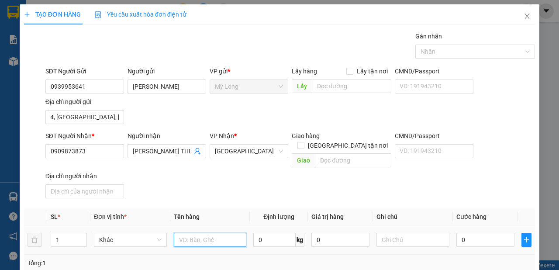 This screenshot has width=559, height=270. I want to click on div: Tổng: 1, so click(122, 263).